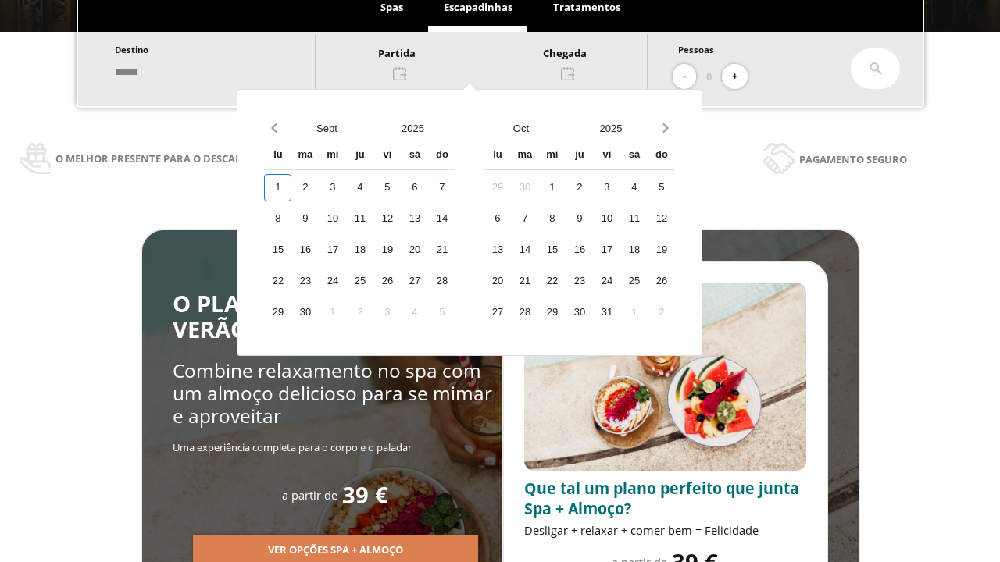 Image resolution: width=1000 pixels, height=562 pixels. What do you see at coordinates (332, 394) in the screenshot?
I see `span: Combine relaxamento no spa com um almoço delicioso para se mimar e aproveitar` at bounding box center [332, 394].